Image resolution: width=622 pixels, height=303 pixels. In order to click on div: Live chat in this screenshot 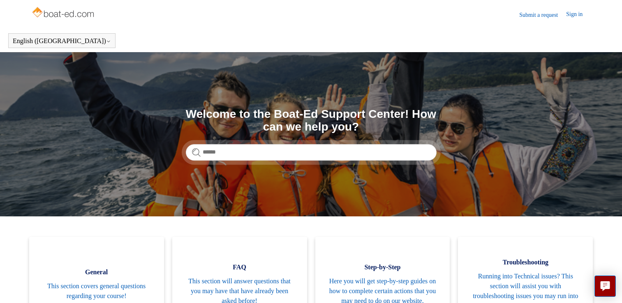, I will do `click(605, 286)`.